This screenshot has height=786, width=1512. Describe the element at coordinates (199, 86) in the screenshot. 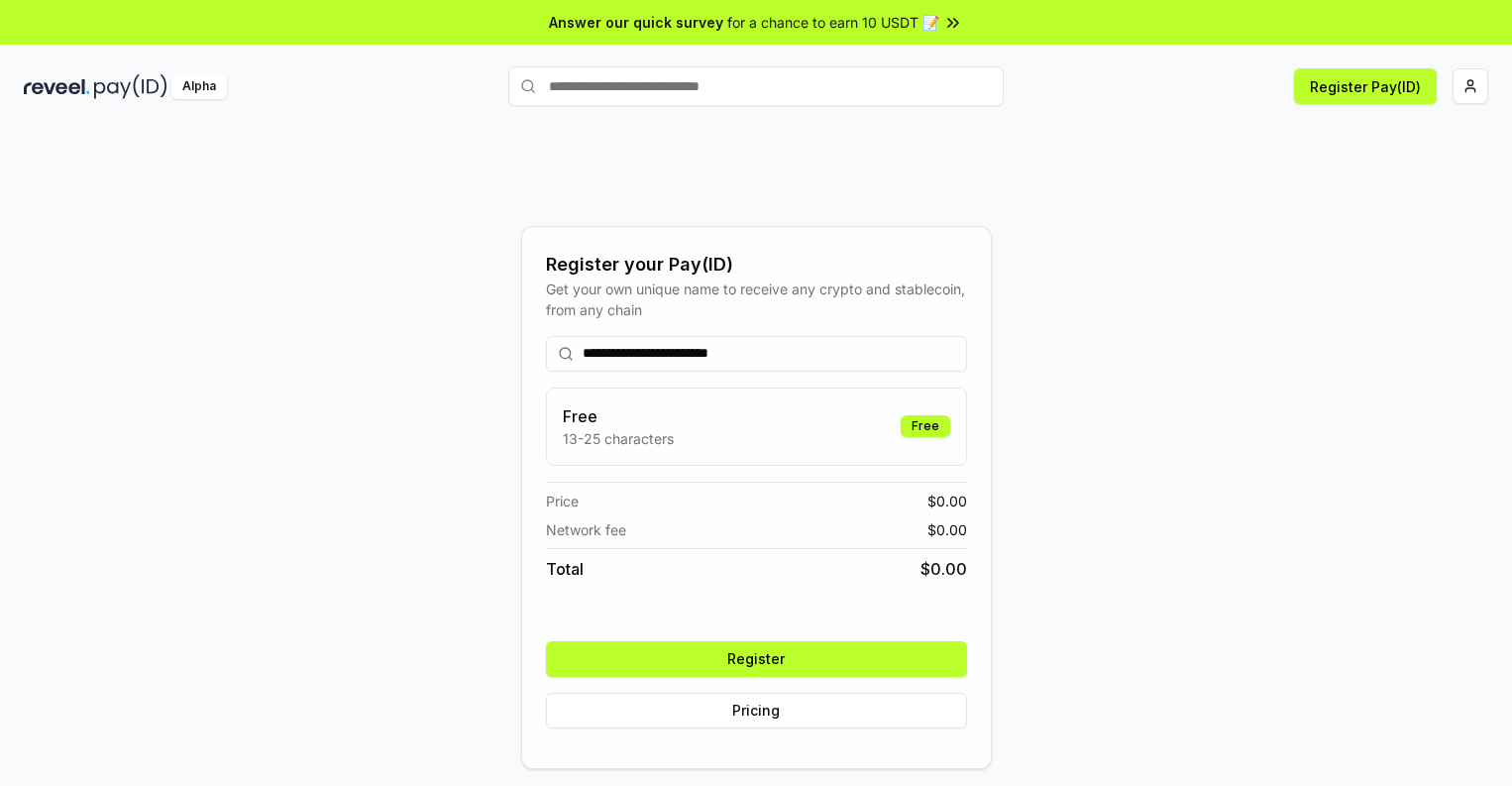

I see `div: Alpha` at that location.